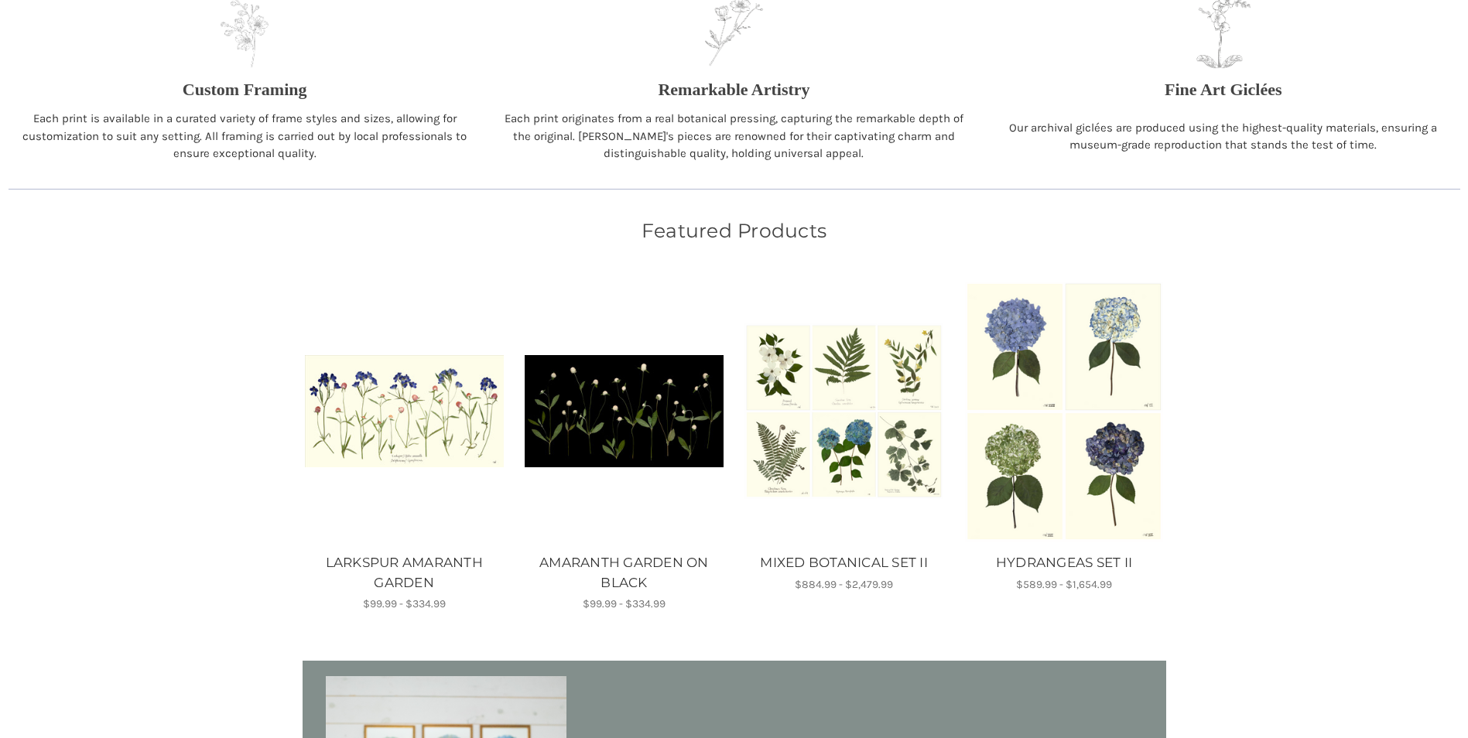  I want to click on p: Custom Framing, so click(245, 89).